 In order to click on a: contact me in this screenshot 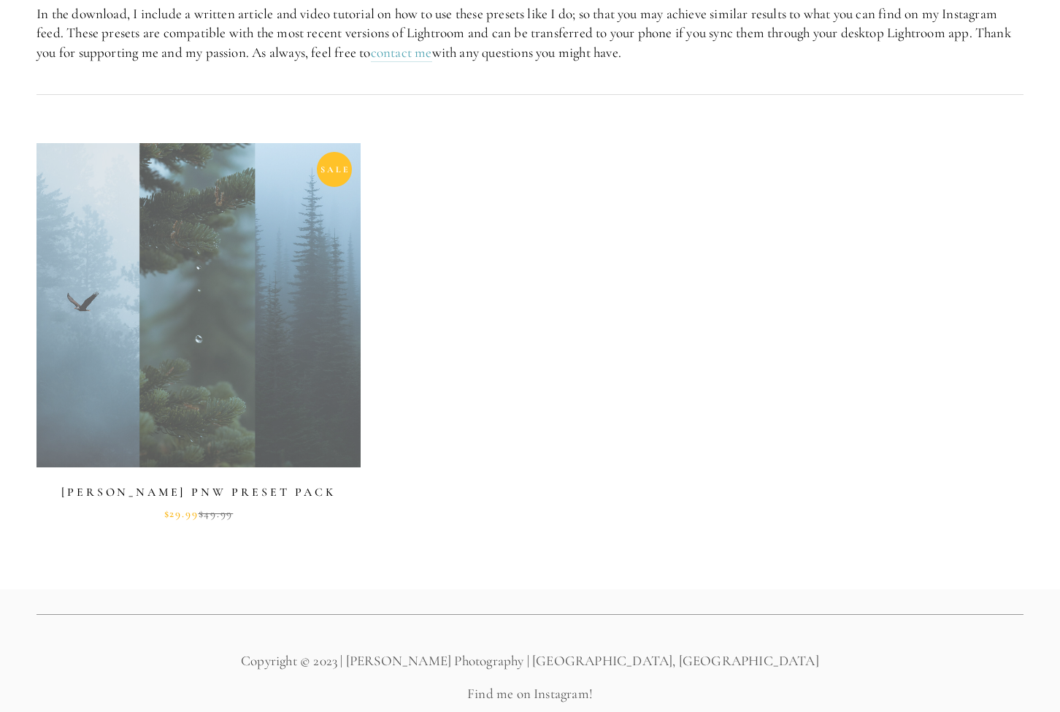, I will do `click(402, 53)`.